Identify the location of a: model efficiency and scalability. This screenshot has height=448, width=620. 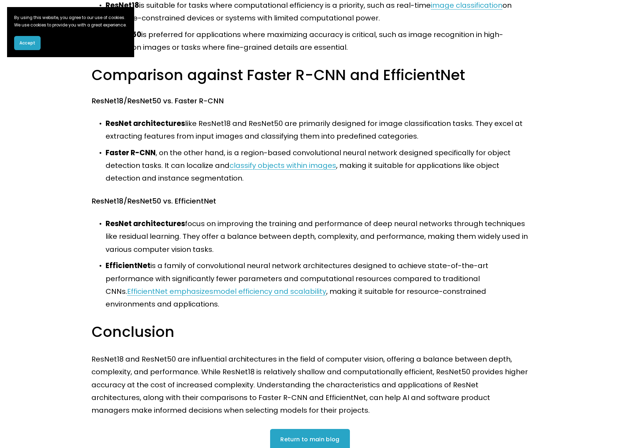
(270, 291).